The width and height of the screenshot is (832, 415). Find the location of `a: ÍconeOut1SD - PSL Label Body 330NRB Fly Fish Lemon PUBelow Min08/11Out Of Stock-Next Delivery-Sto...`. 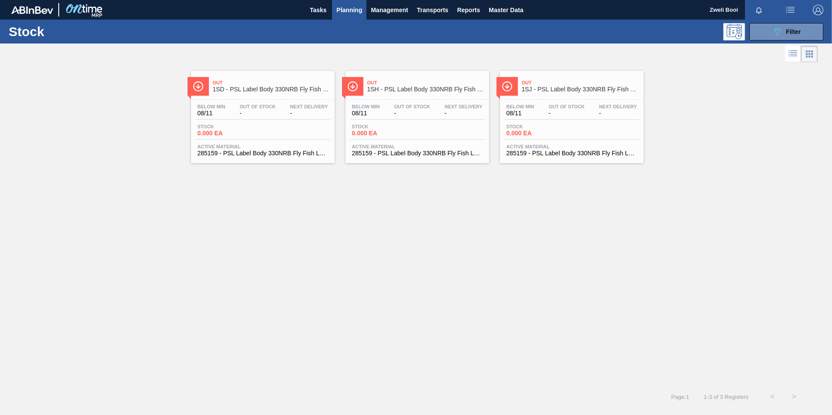

a: ÍconeOut1SD - PSL Label Body 330NRB Fly Fish Lemon PUBelow Min08/11Out Of Stock-Next Delivery-Sto... is located at coordinates (261, 114).